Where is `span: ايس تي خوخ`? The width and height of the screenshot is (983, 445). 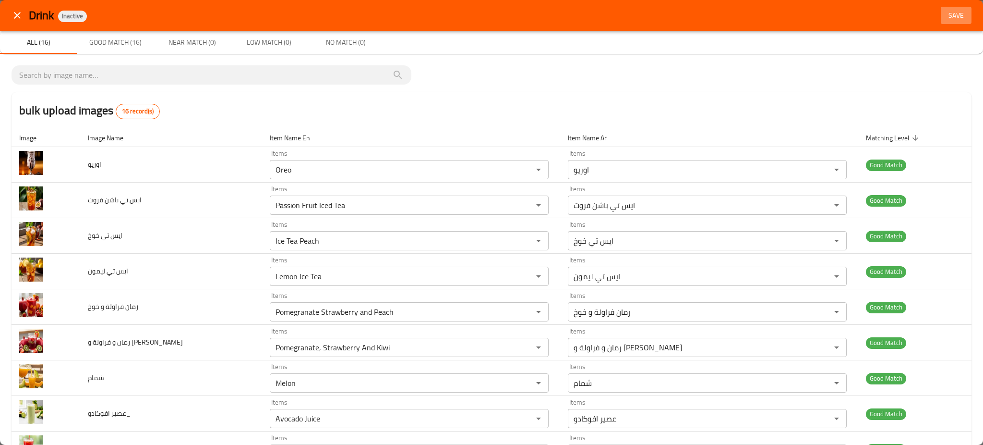 span: ايس تي خوخ is located at coordinates (105, 235).